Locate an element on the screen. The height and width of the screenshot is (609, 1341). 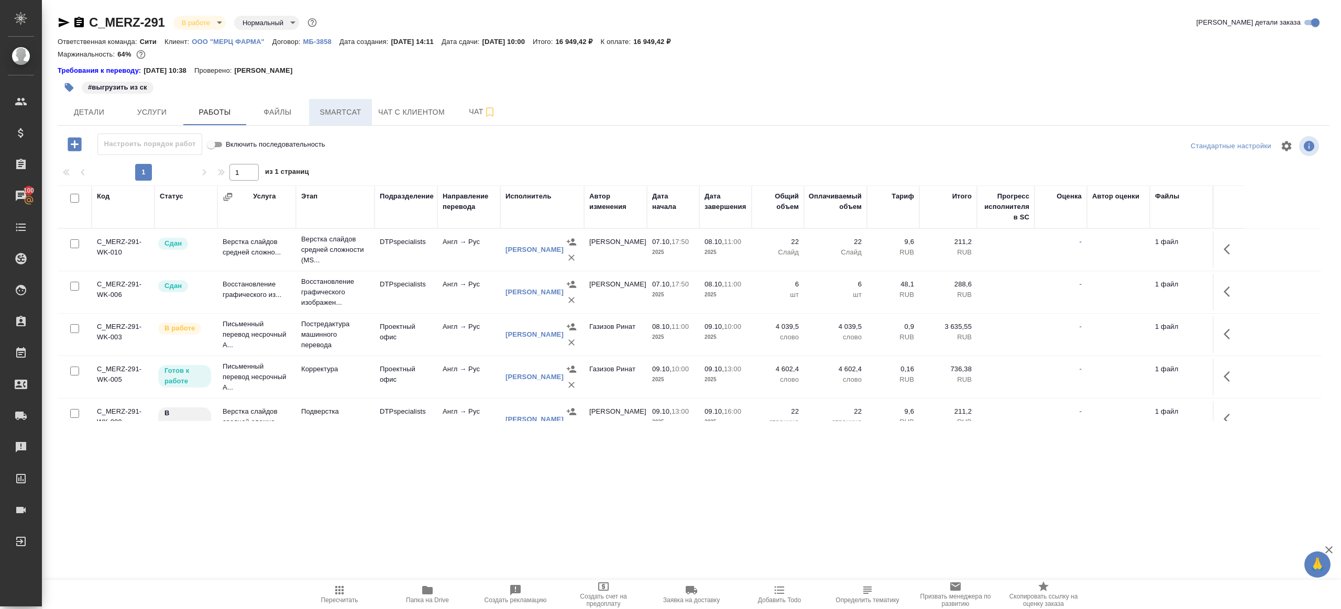
button: Пересчитать is located at coordinates (339, 594).